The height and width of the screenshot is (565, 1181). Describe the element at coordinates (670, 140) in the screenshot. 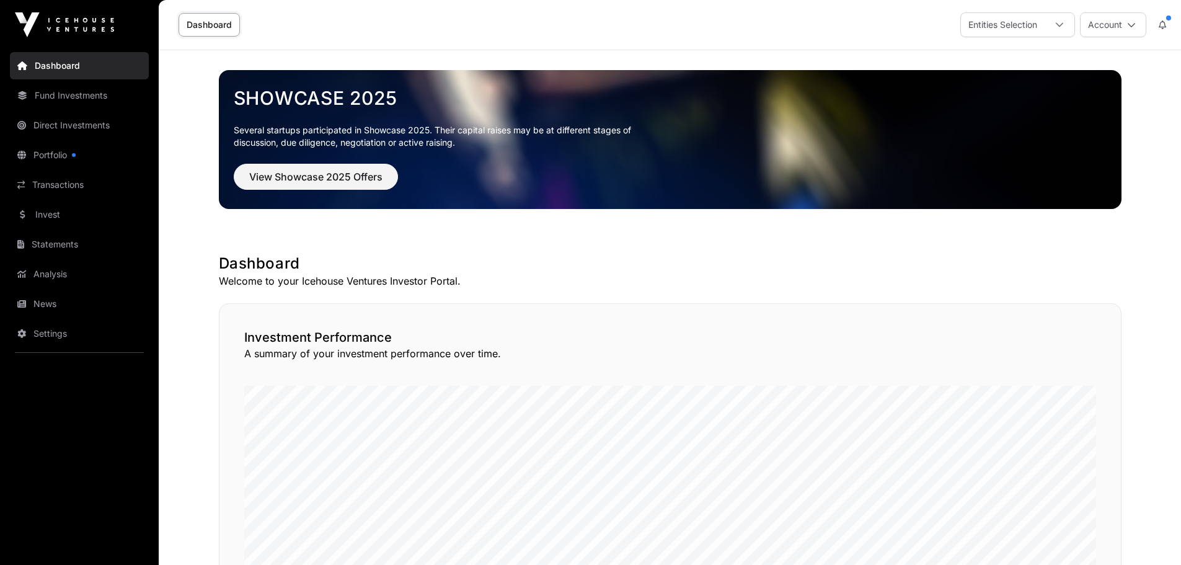

I see `img: Showcase 2025` at that location.